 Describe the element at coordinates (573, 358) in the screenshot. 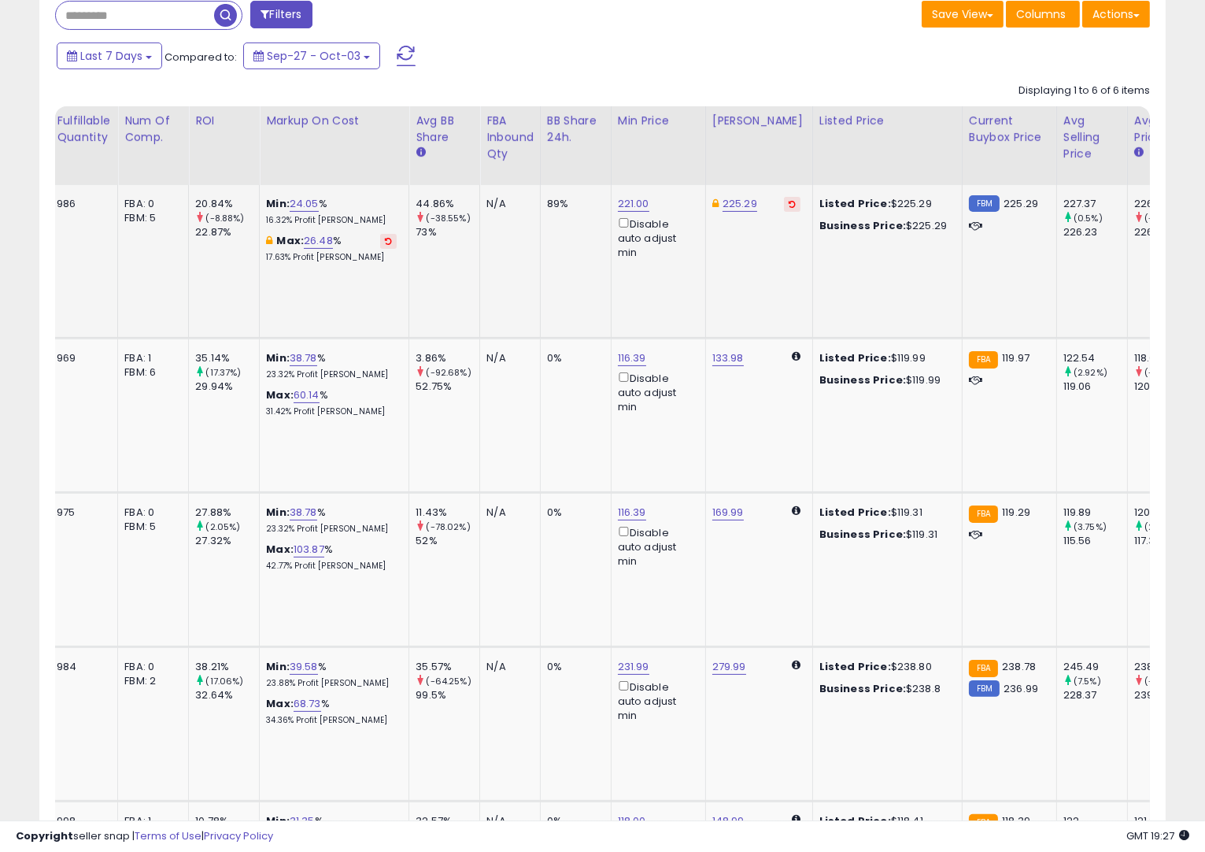

I see `div: 0%` at that location.